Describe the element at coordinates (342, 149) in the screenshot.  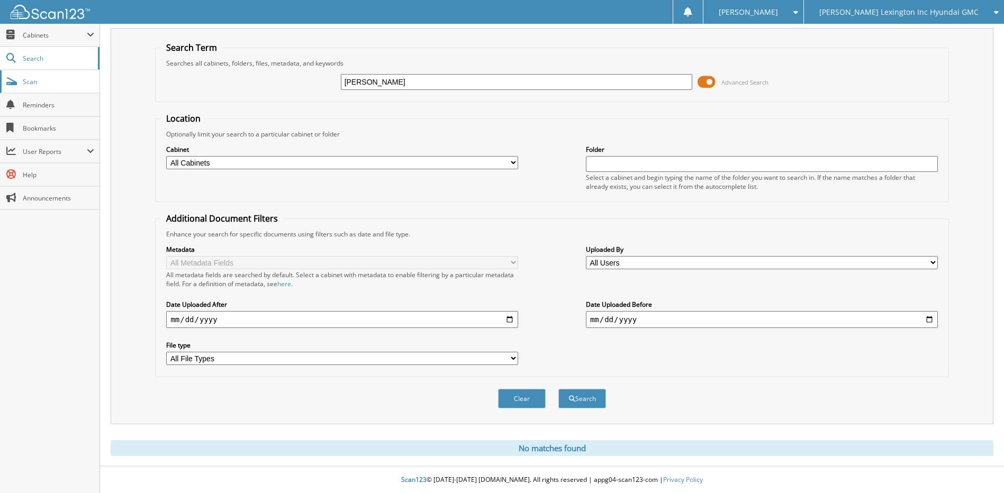
I see `label: Cabinet` at that location.